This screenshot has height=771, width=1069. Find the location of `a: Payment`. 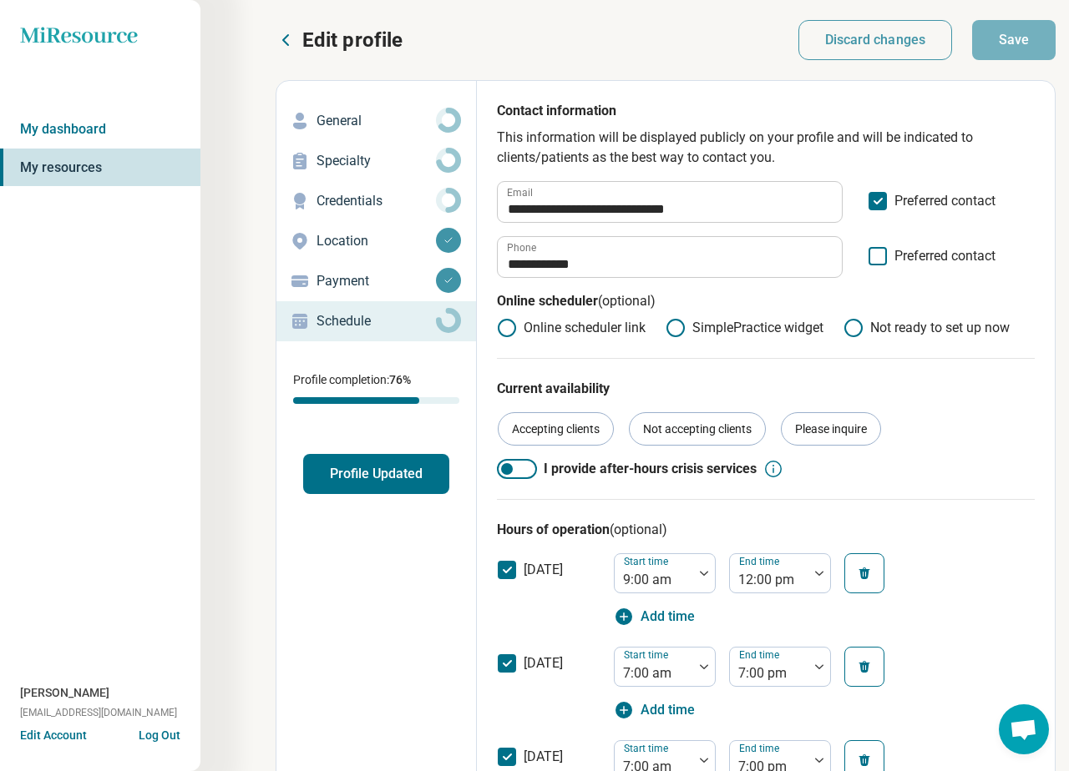

a: Payment is located at coordinates (376, 281).